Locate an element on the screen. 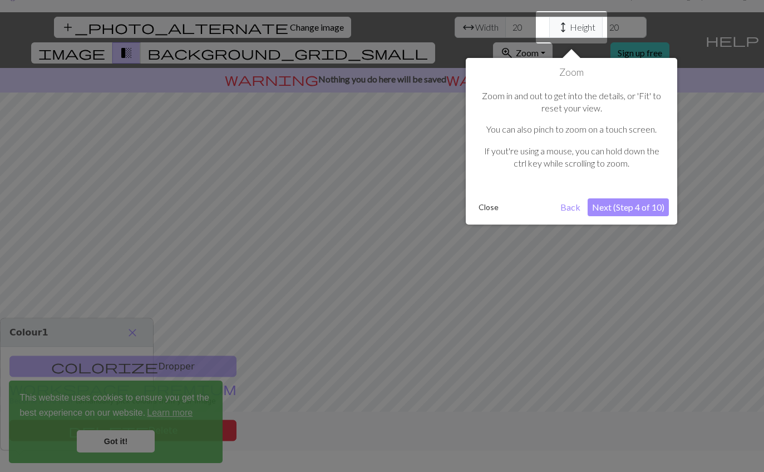 The image size is (764, 472). button: Next (Step 4 of 10) is located at coordinates (628, 207).